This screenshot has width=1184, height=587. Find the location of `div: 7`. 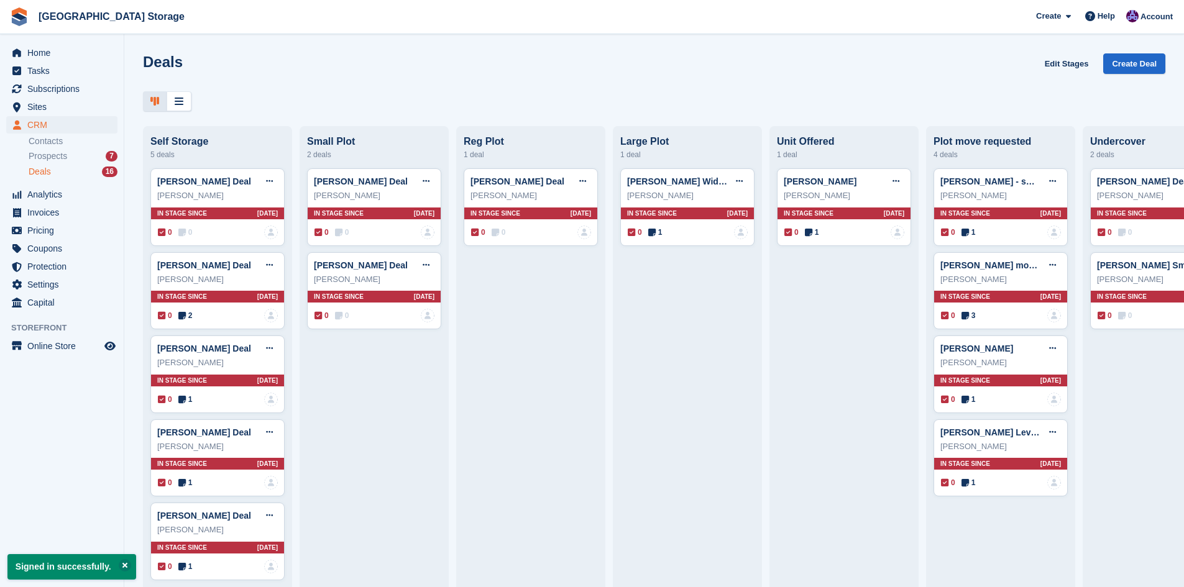

div: 7 is located at coordinates (111, 156).